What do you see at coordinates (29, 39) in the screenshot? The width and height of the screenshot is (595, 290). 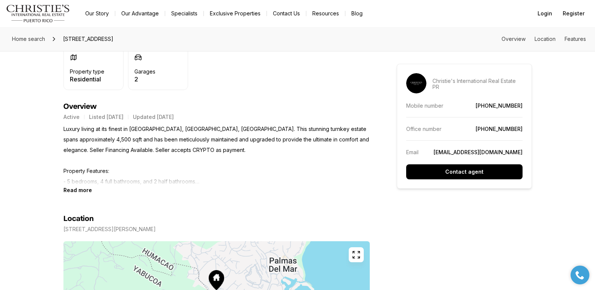 I see `span: Home search` at bounding box center [29, 39].